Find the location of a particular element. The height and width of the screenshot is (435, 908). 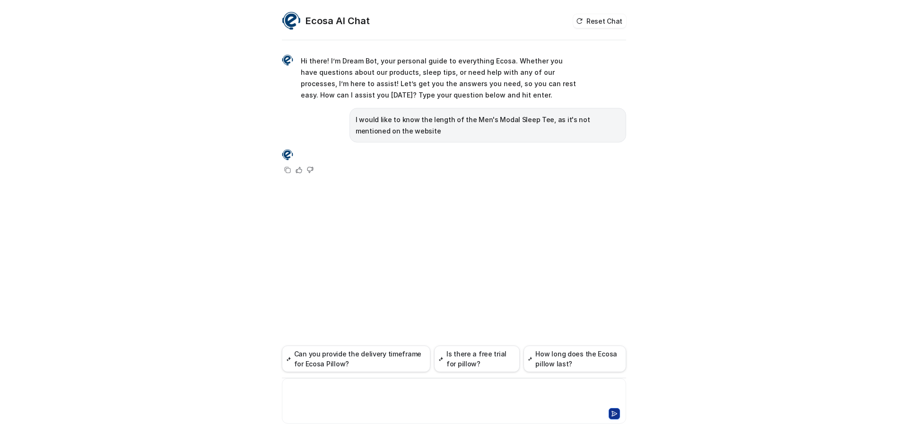

h2: Ecosa AI Chat is located at coordinates (338, 21).